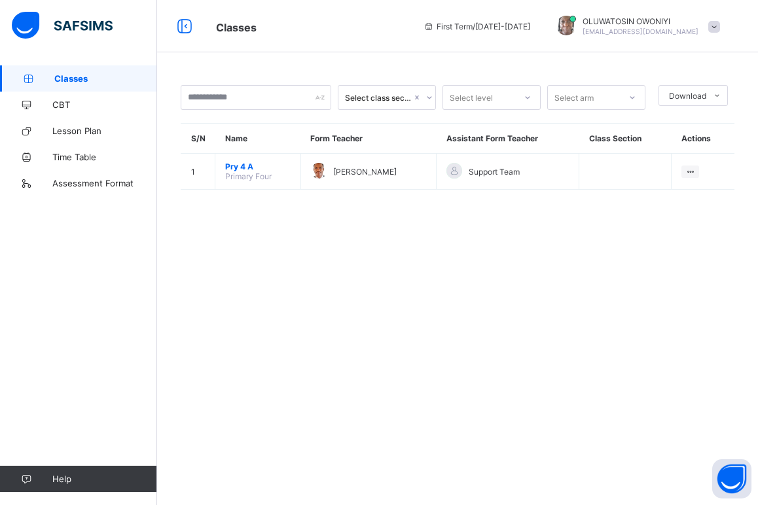 Image resolution: width=758 pixels, height=505 pixels. Describe the element at coordinates (640, 21) in the screenshot. I see `span: OLUWATOSIN OWONIYI` at that location.